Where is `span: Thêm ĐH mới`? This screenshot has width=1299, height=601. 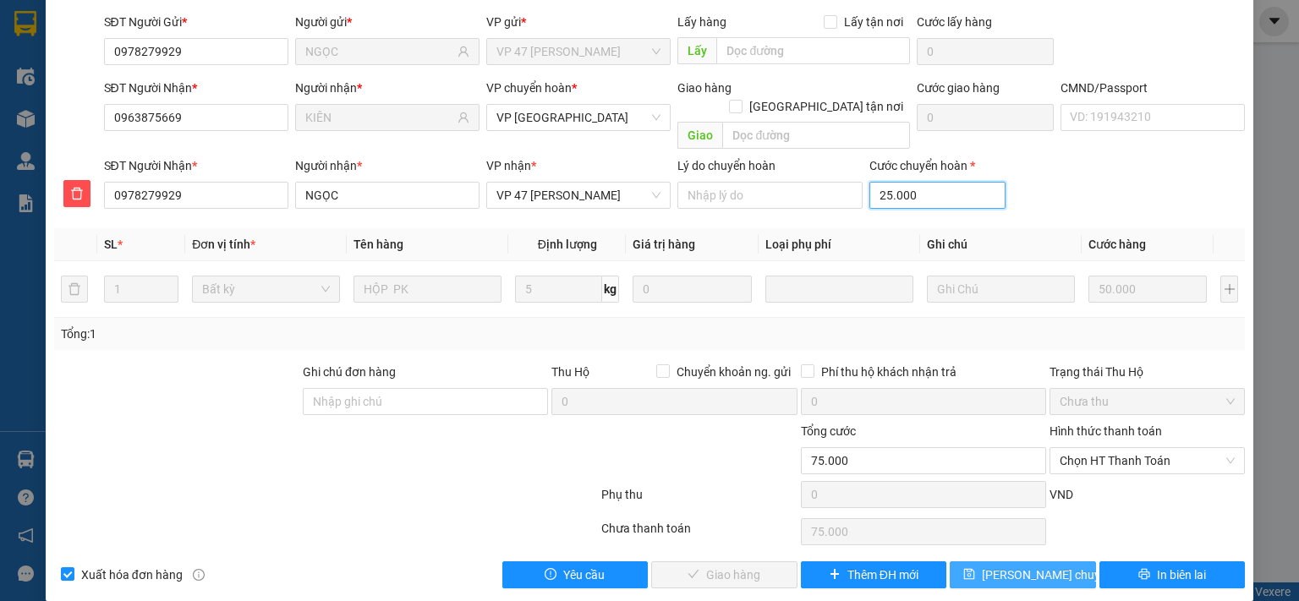
span: Thêm ĐH mới is located at coordinates (883, 575).